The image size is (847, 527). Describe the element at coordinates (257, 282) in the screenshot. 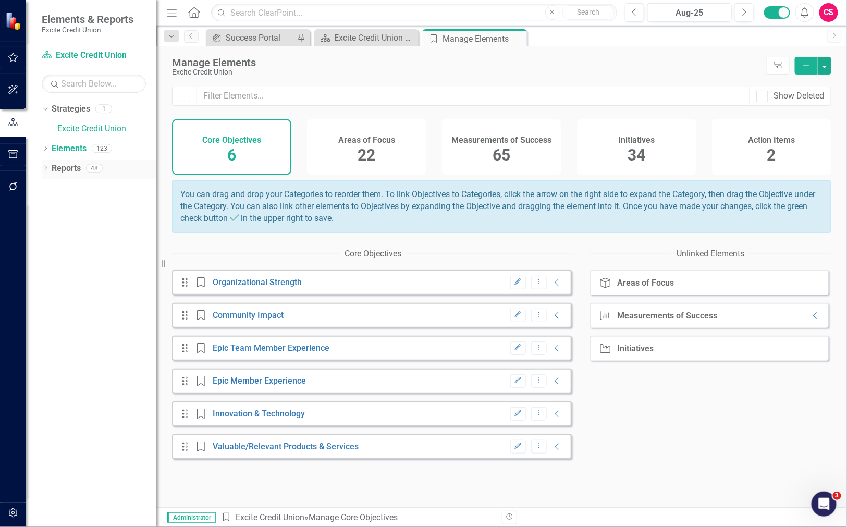

I see `a: Organizational Strength` at that location.